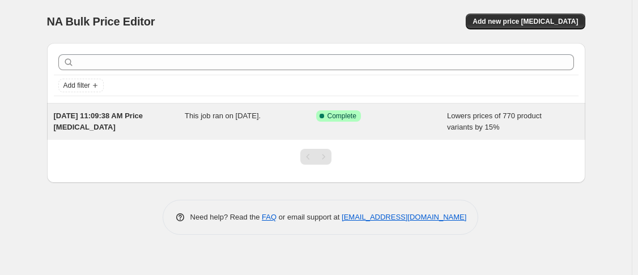 The height and width of the screenshot is (275, 638). What do you see at coordinates (315, 157) in the screenshot?
I see `nav: Pagination` at bounding box center [315, 157].